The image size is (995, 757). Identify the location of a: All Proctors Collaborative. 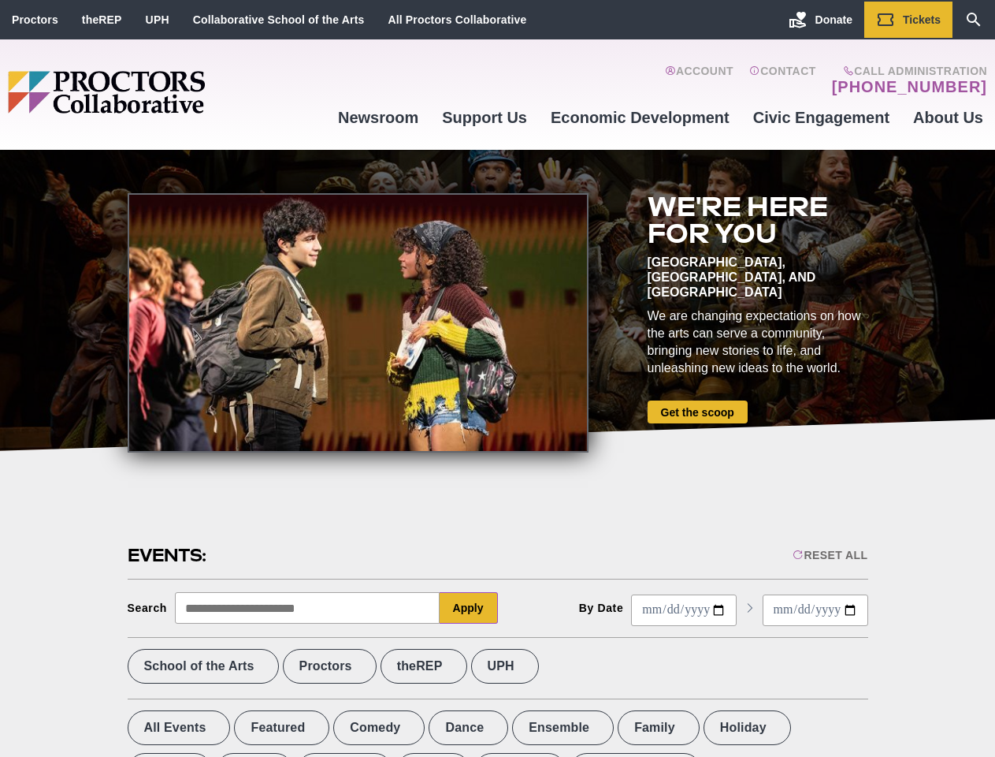
(457, 20).